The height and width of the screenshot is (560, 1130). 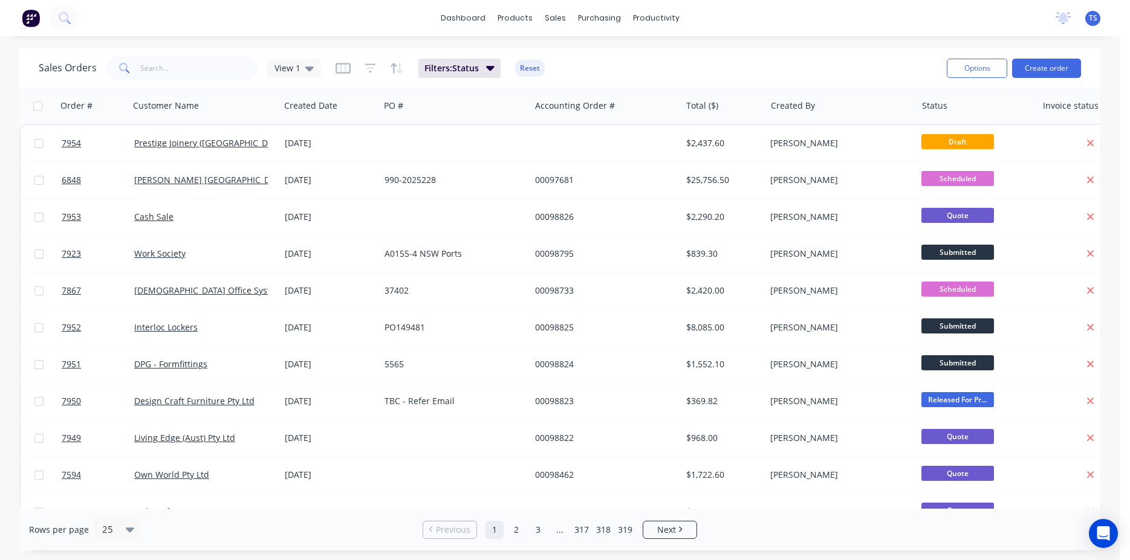 I want to click on ul: Pagination, so click(x=560, y=530).